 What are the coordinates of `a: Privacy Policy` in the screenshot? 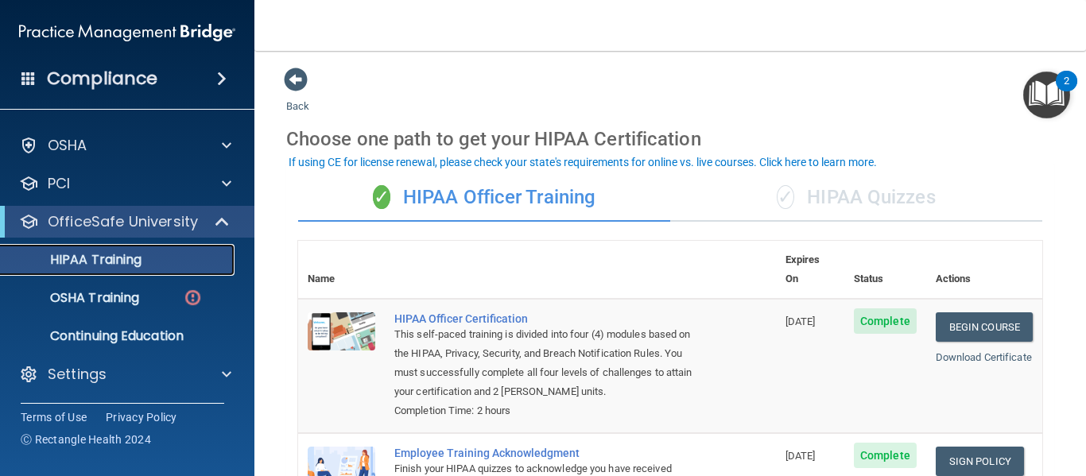 It's located at (142, 417).